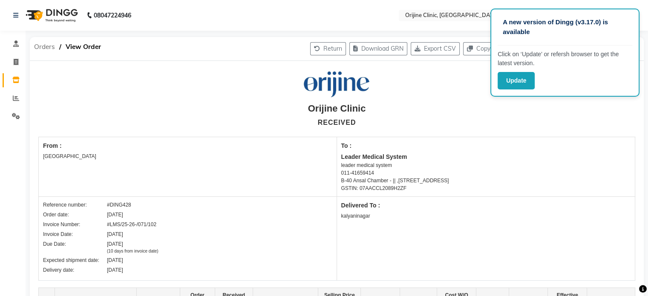 This screenshot has height=296, width=648. I want to click on div: Invoice Number:, so click(75, 225).